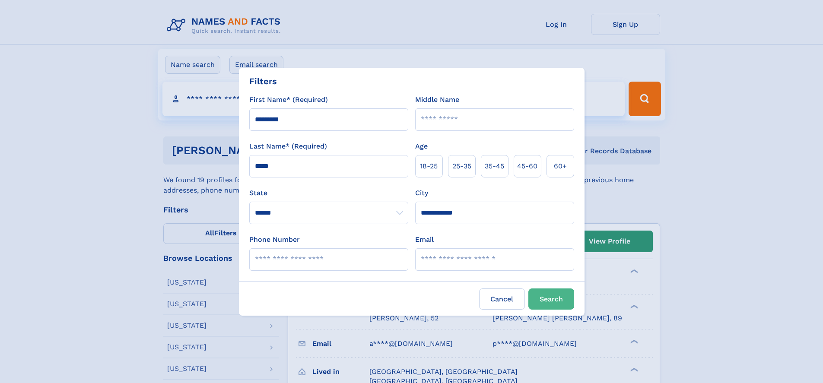  I want to click on span: 35‑45, so click(494, 166).